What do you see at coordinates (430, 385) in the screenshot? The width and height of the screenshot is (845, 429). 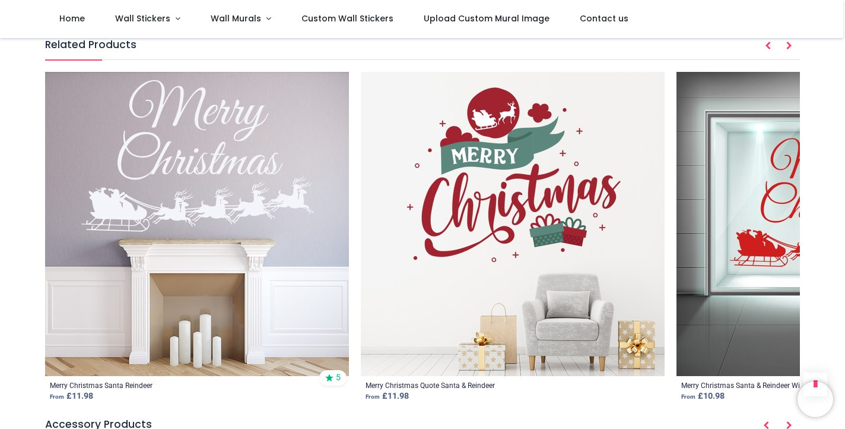 I see `a: Merry Christmas Quote Santa & Reindeer` at bounding box center [430, 385].